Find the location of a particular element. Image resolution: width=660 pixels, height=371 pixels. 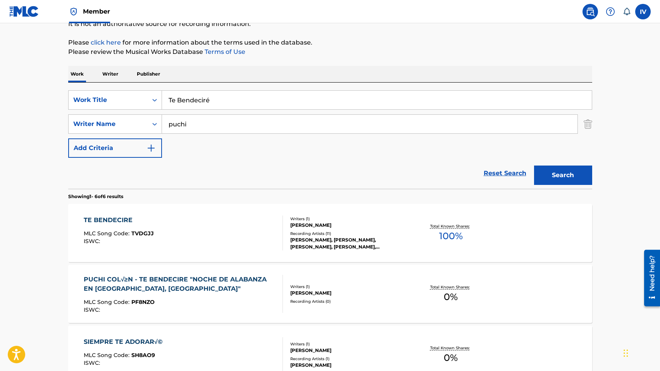

img: MLC Logo is located at coordinates (24, 11).